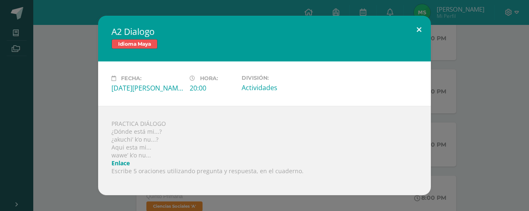 The width and height of the screenshot is (529, 211). Describe the element at coordinates (131, 78) in the screenshot. I see `span: Fecha:` at that location.